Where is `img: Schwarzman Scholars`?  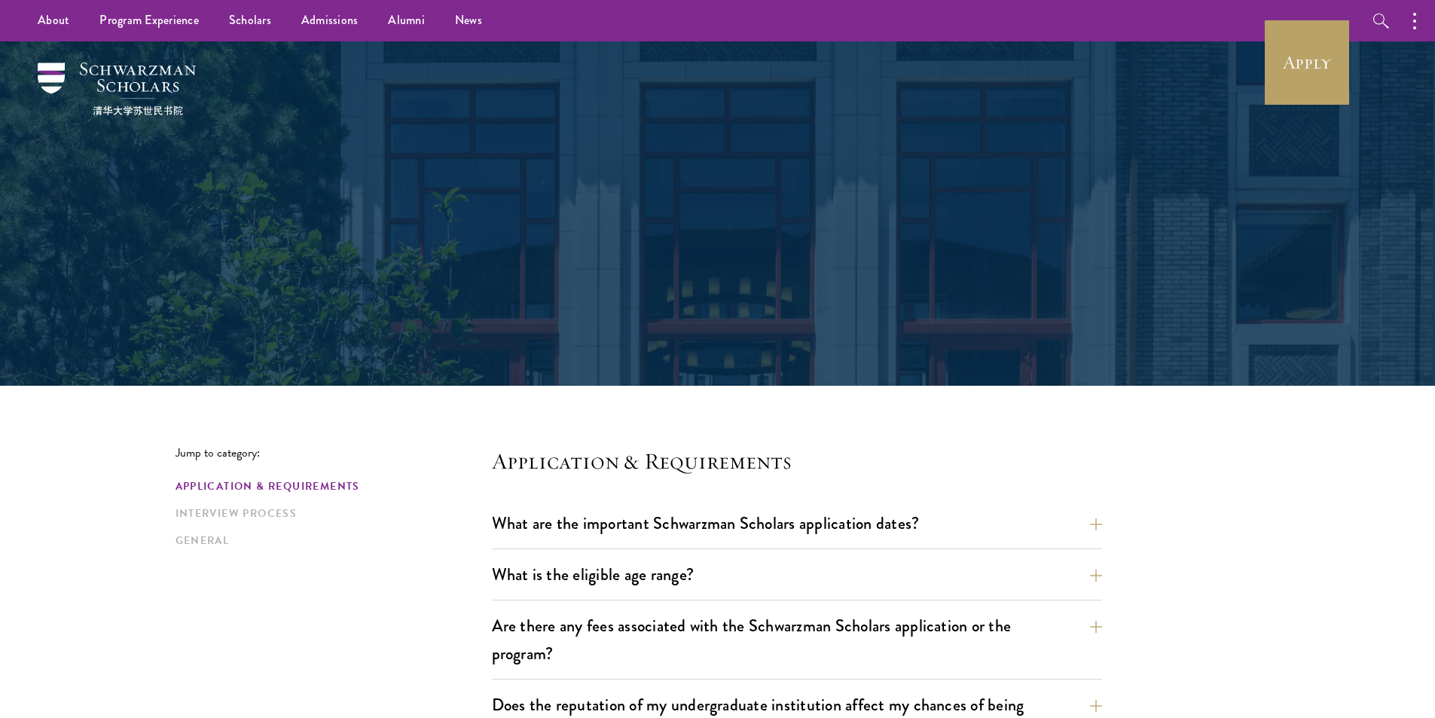
img: Schwarzman Scholars is located at coordinates (117, 89).